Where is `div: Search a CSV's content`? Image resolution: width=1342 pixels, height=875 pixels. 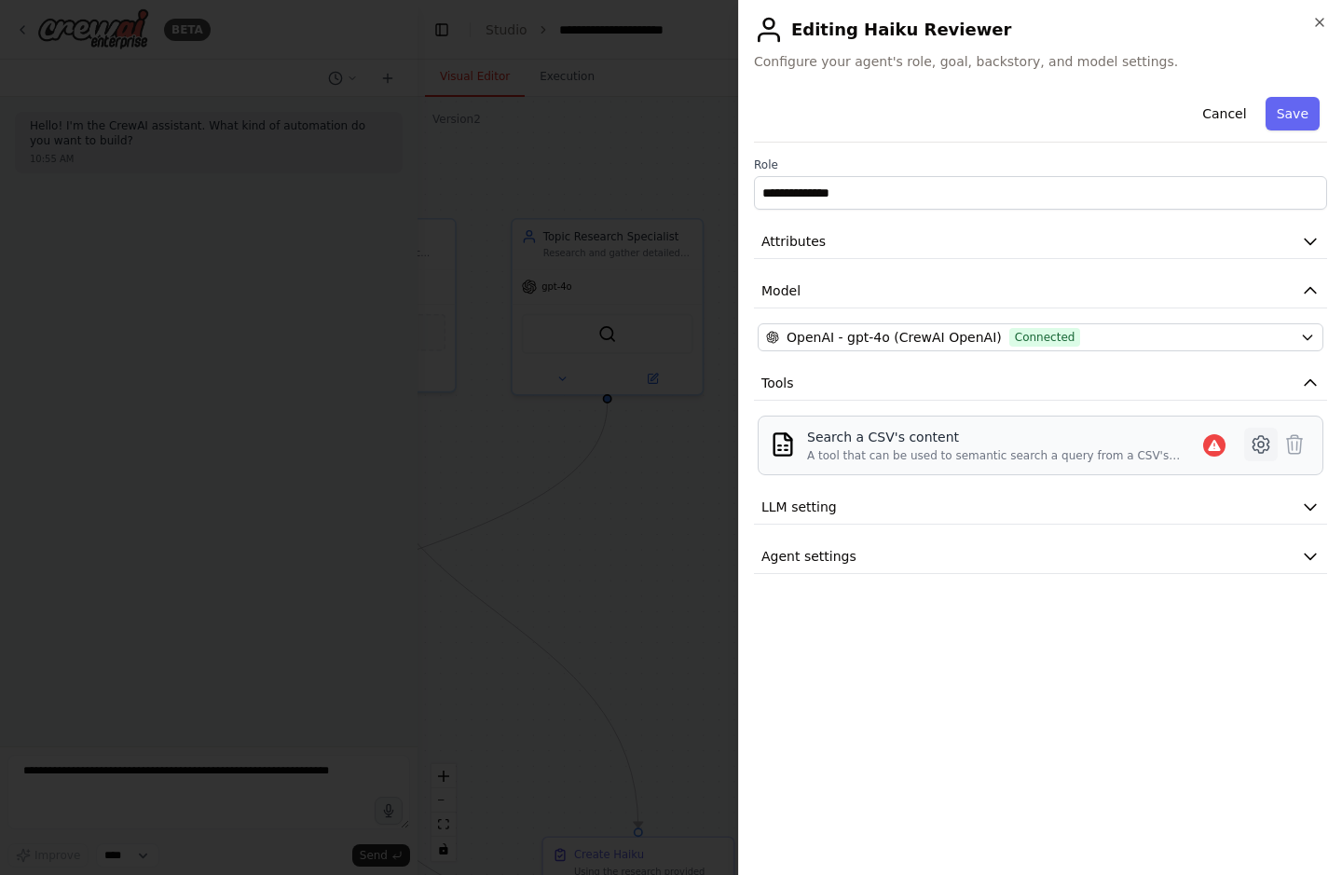
div: Search a CSV's content is located at coordinates (1005, 437).